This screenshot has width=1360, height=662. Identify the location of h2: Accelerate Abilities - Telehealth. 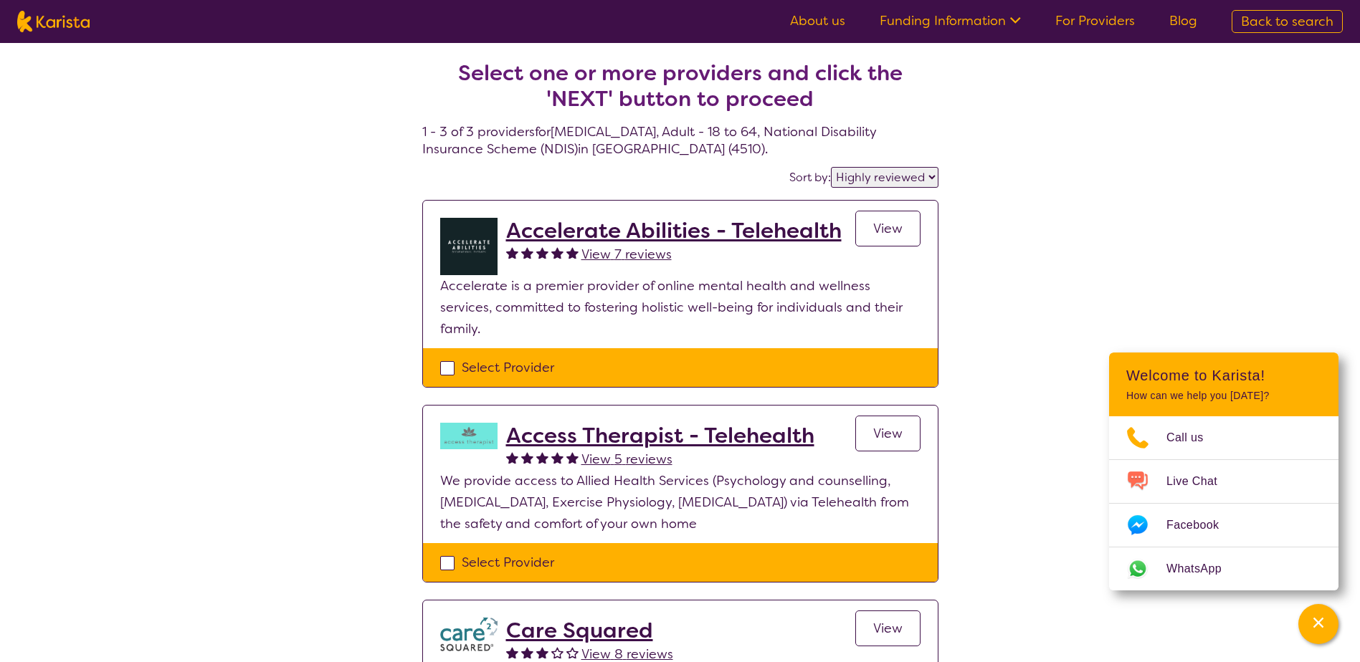
(674, 231).